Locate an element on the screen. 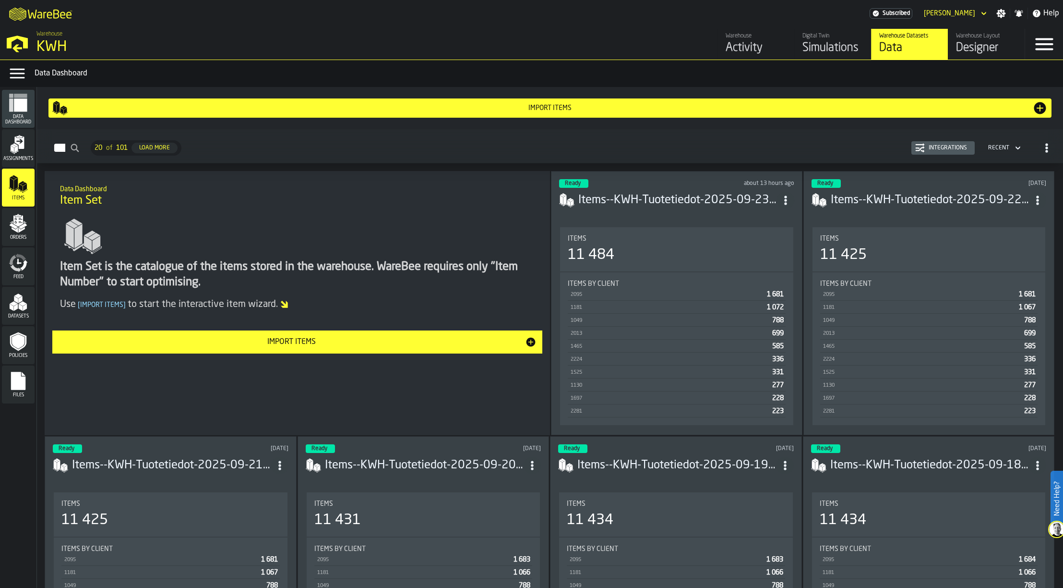  div: Menu Subscription is located at coordinates (891, 13).